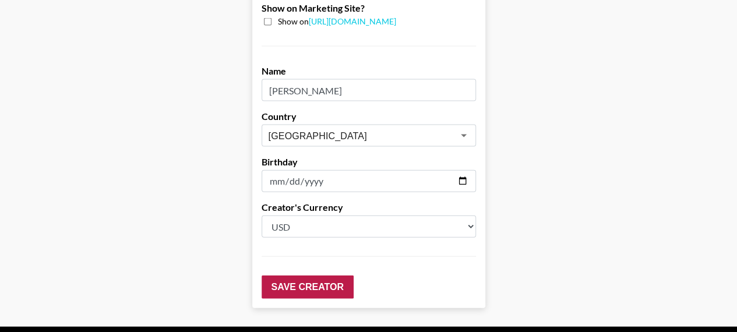 Image resolution: width=737 pixels, height=332 pixels. Describe the element at coordinates (369, 162) in the screenshot. I see `label: Birthday` at that location.